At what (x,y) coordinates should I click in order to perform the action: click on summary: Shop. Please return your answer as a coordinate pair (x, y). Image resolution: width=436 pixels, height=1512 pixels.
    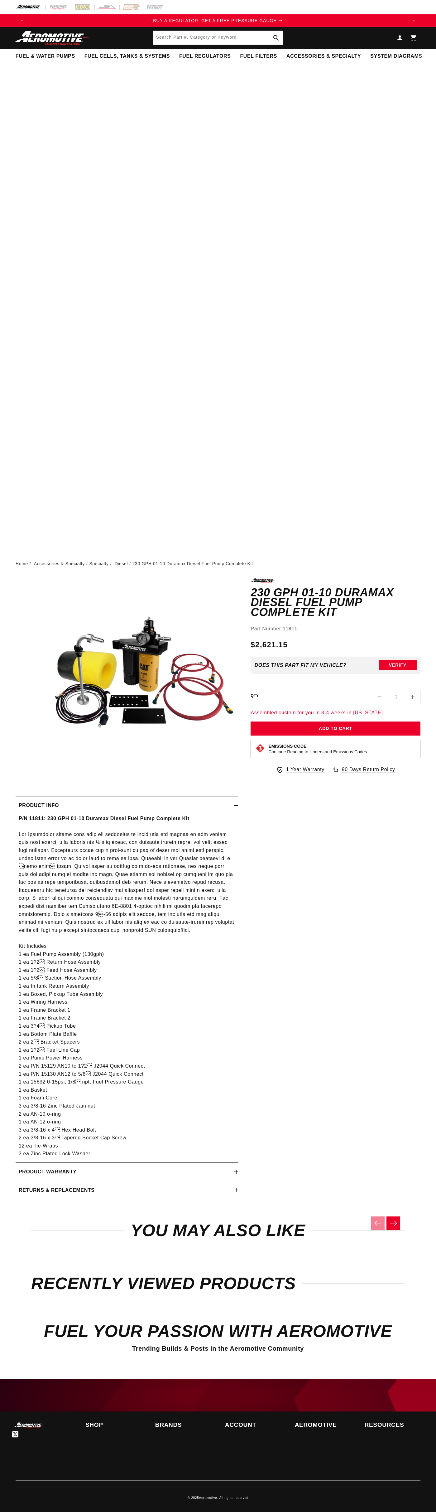
    Looking at the image, I should click on (113, 1425).